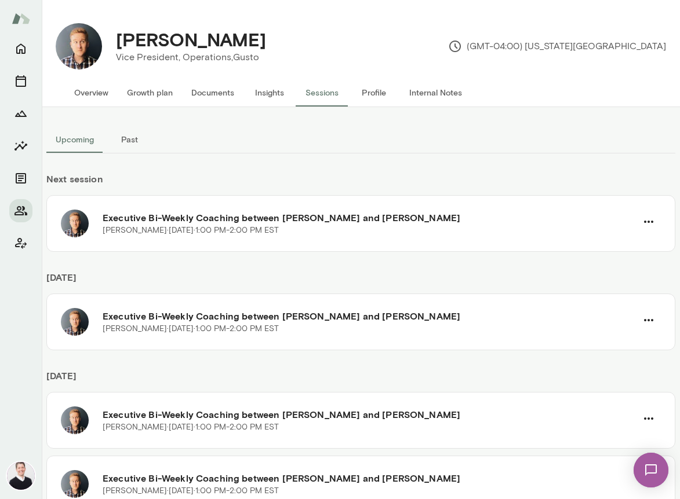 Image resolution: width=680 pixels, height=499 pixels. Describe the element at coordinates (129, 140) in the screenshot. I see `button: Past` at that location.